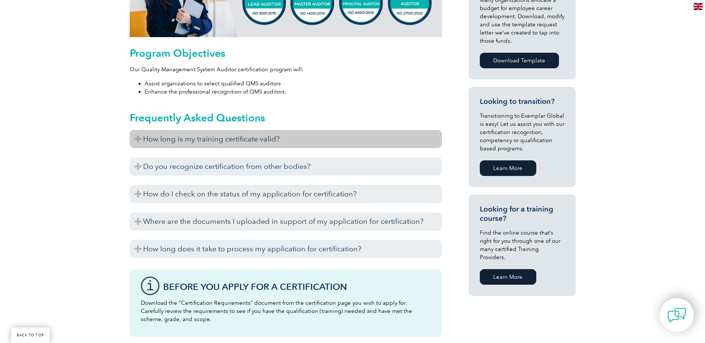  What do you see at coordinates (286, 69) in the screenshot?
I see `p: Our Quality Management System Auditor certification program will:` at bounding box center [286, 69].